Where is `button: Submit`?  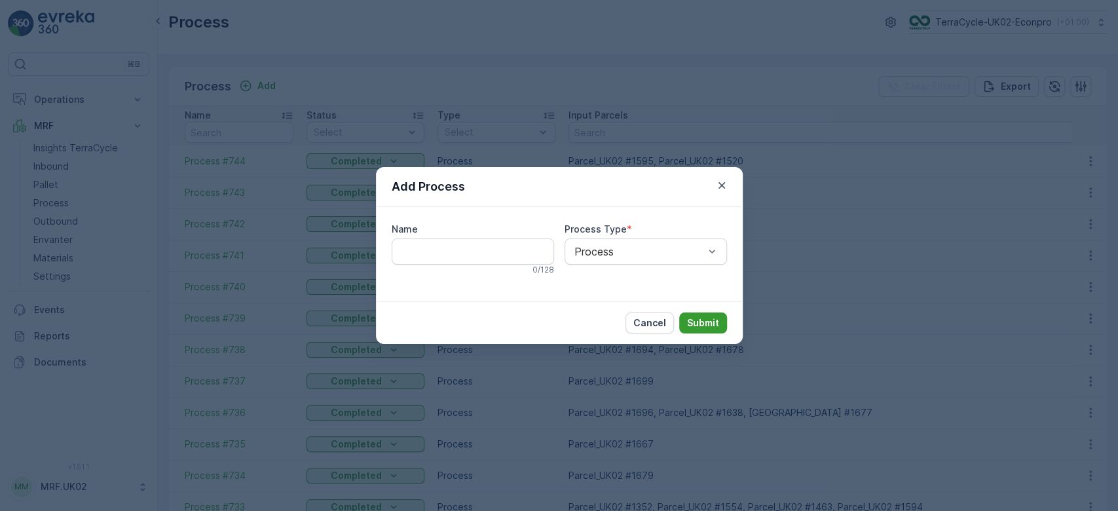 button: Submit is located at coordinates (703, 323).